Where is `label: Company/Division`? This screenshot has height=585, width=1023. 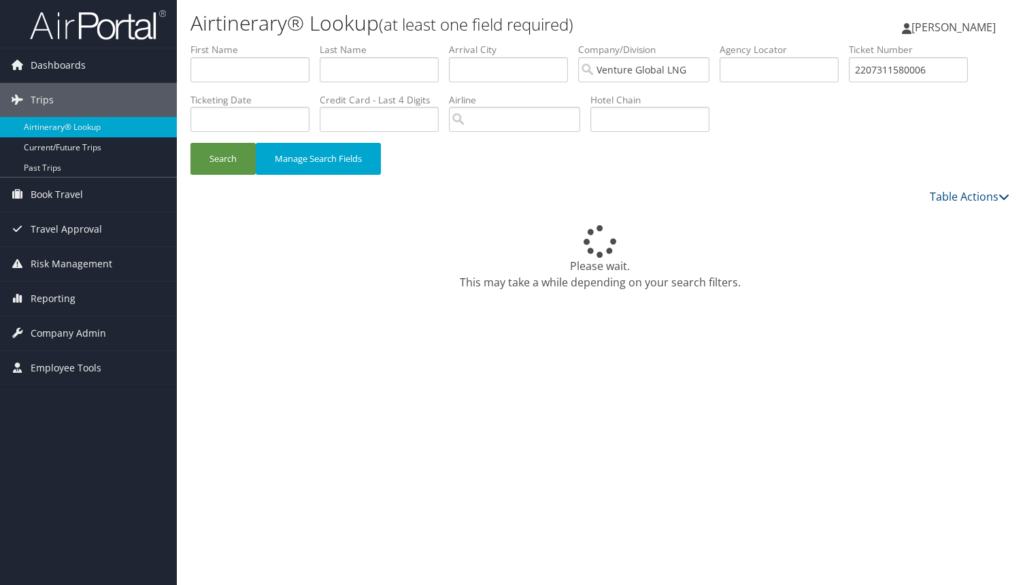 label: Company/Division is located at coordinates (649, 50).